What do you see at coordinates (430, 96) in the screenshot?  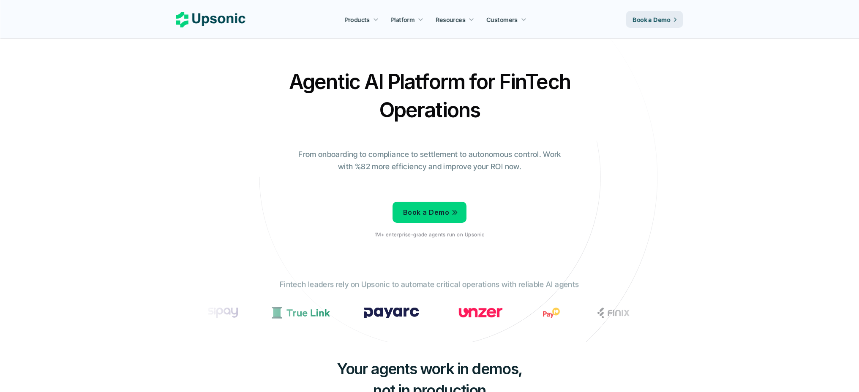 I see `h2: Agentic AI Platform for FinTech Operations` at bounding box center [430, 96].